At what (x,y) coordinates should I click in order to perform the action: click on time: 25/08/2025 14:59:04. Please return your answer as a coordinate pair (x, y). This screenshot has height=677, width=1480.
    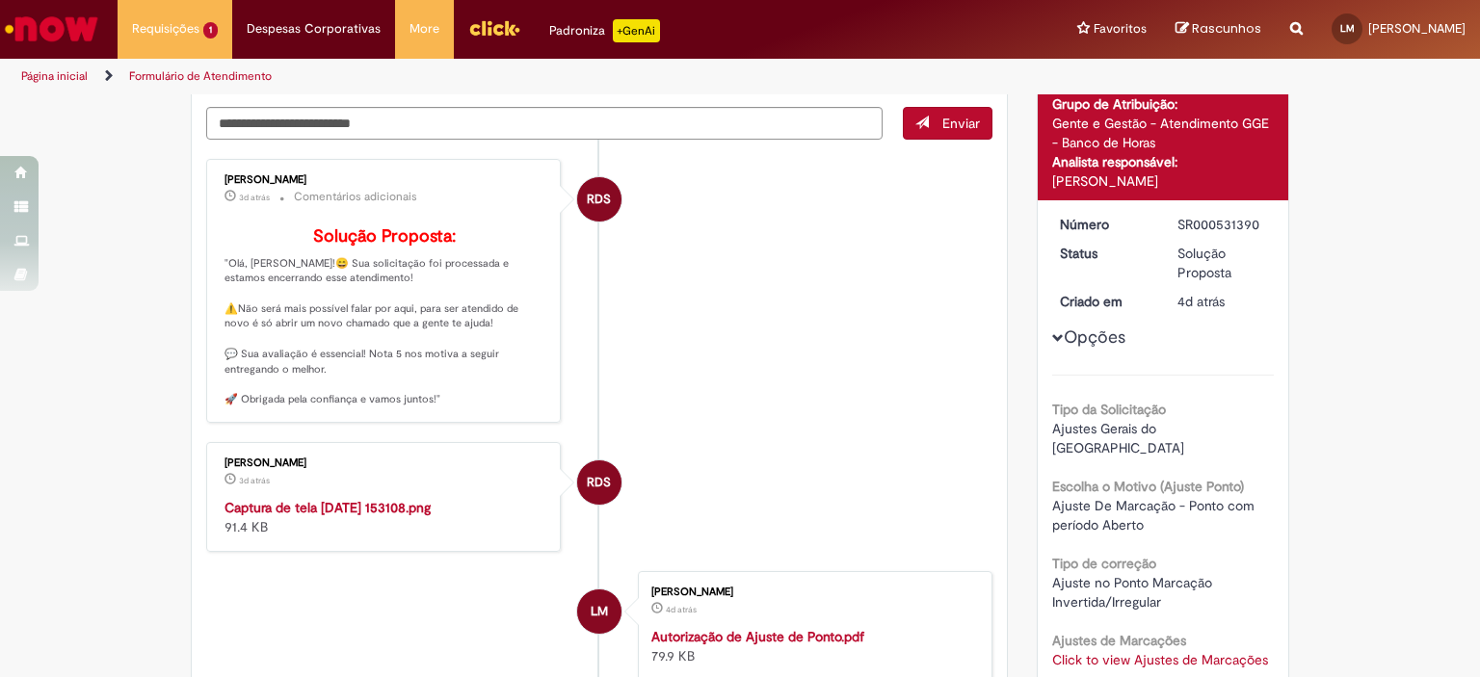
    Looking at the image, I should click on (1201, 302).